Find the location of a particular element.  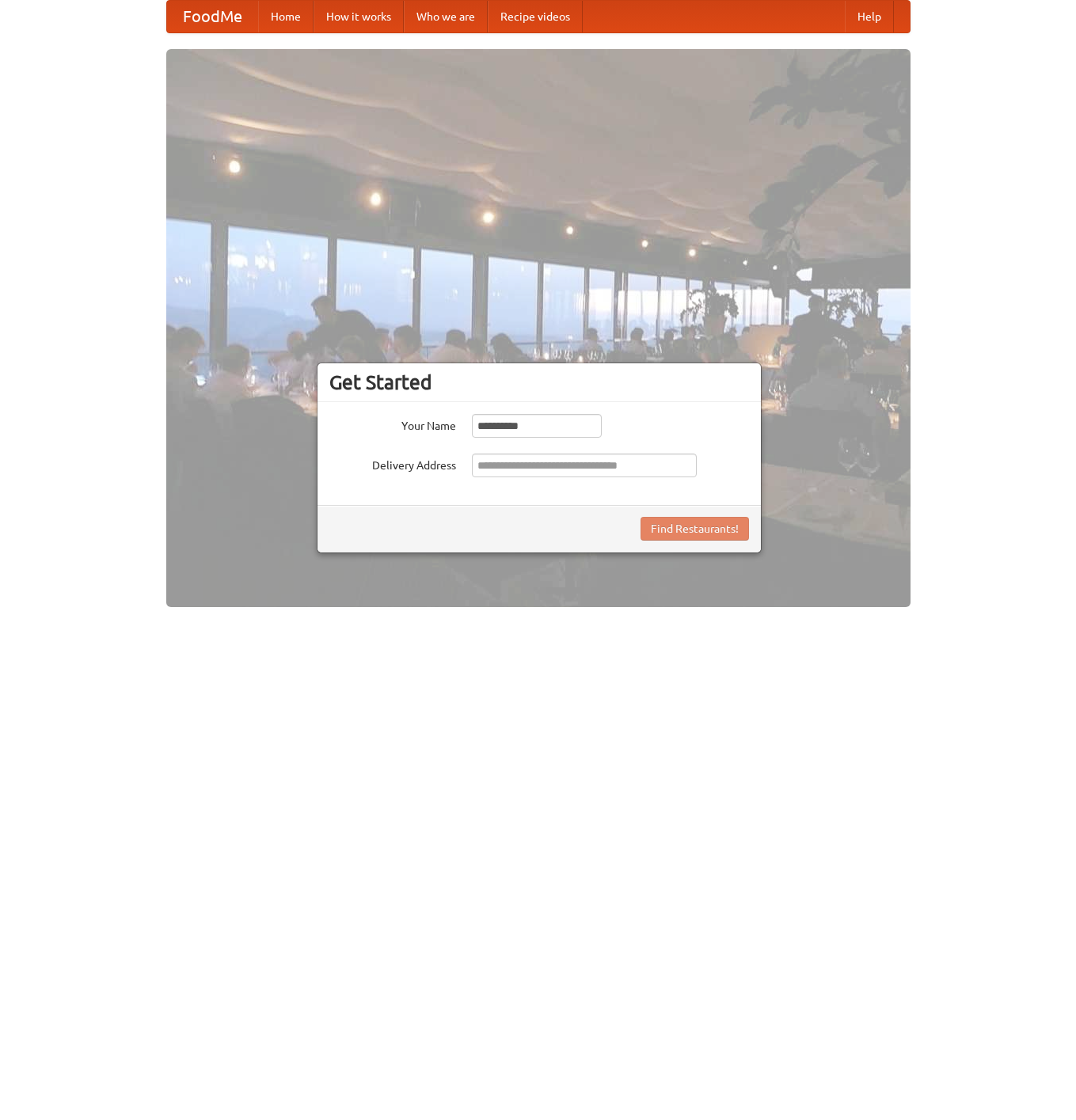

a: FoodMe is located at coordinates (213, 17).